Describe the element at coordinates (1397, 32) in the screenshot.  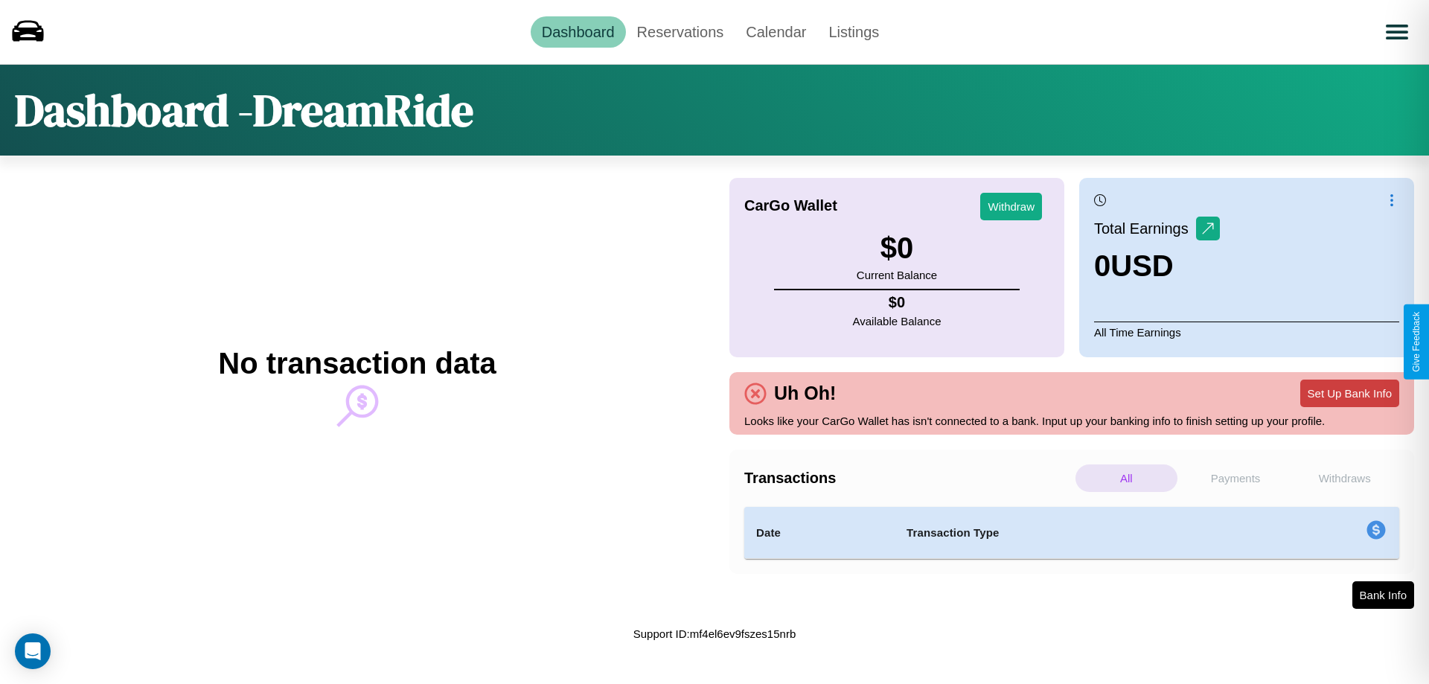
I see `button: Open menu` at that location.